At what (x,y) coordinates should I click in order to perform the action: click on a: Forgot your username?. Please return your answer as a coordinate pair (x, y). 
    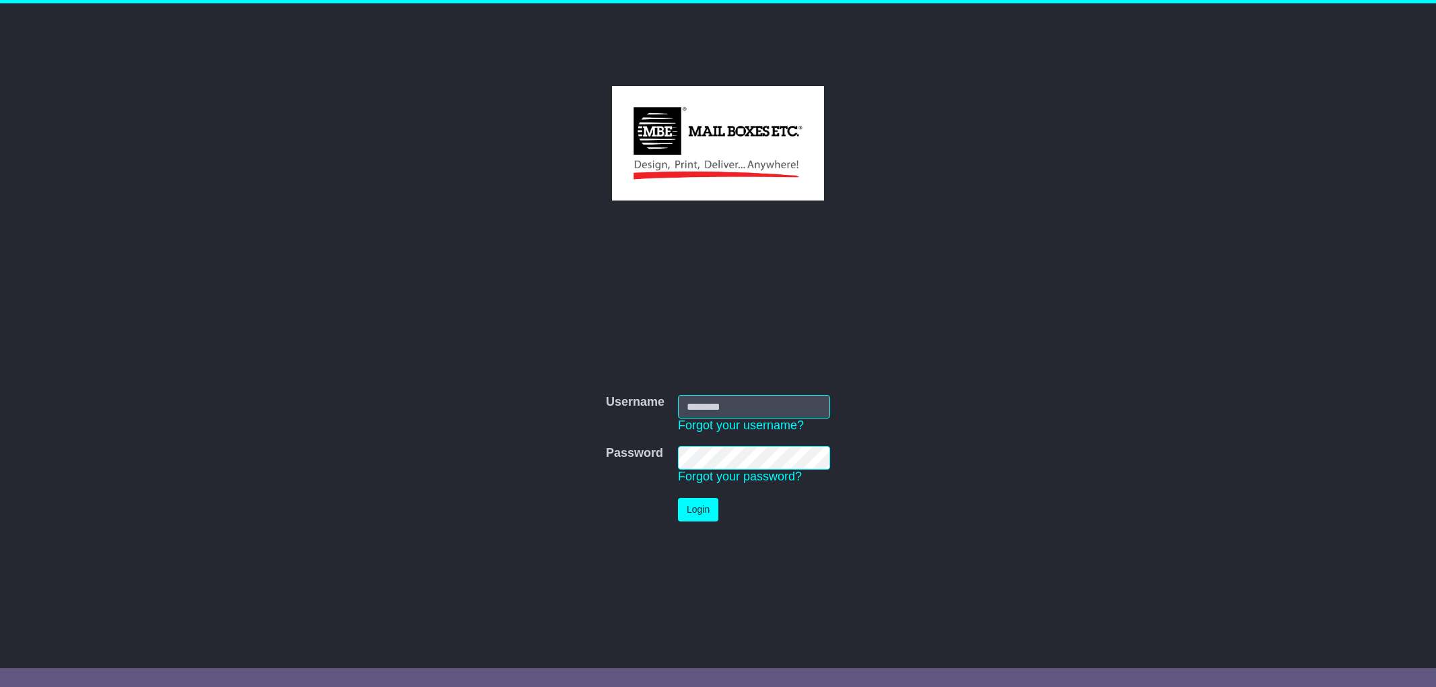
    Looking at the image, I should click on (740, 425).